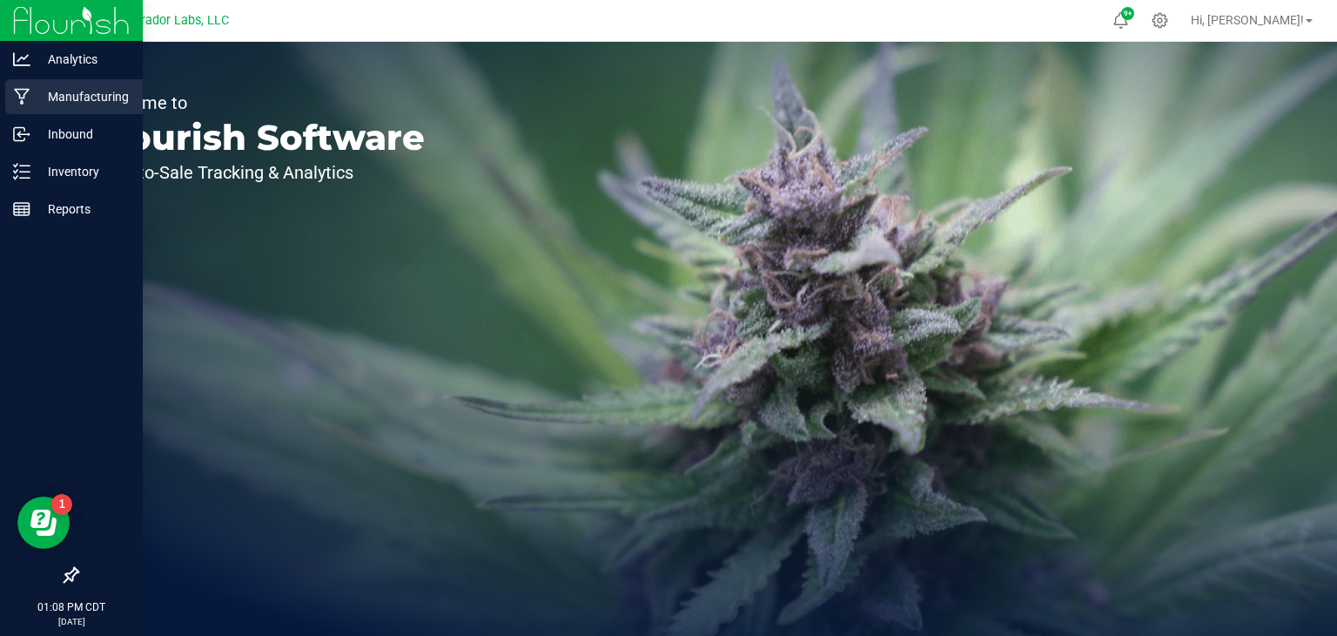  What do you see at coordinates (259, 138) in the screenshot?
I see `p: Flourish Software` at bounding box center [259, 138].